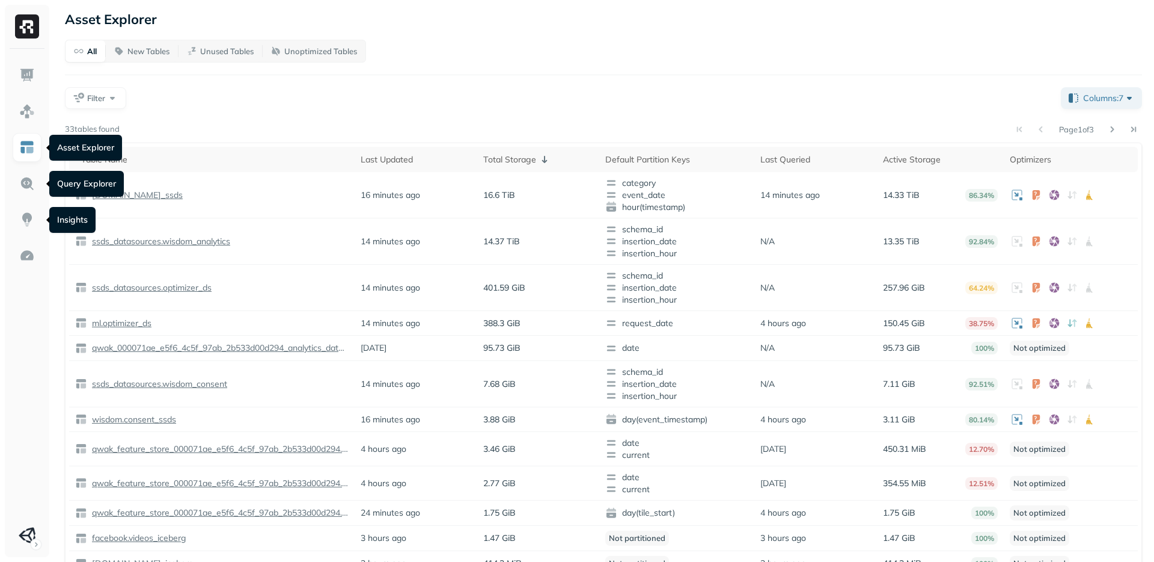 The height and width of the screenshot is (562, 1154). I want to click on p: 16.6 TiB, so click(499, 195).